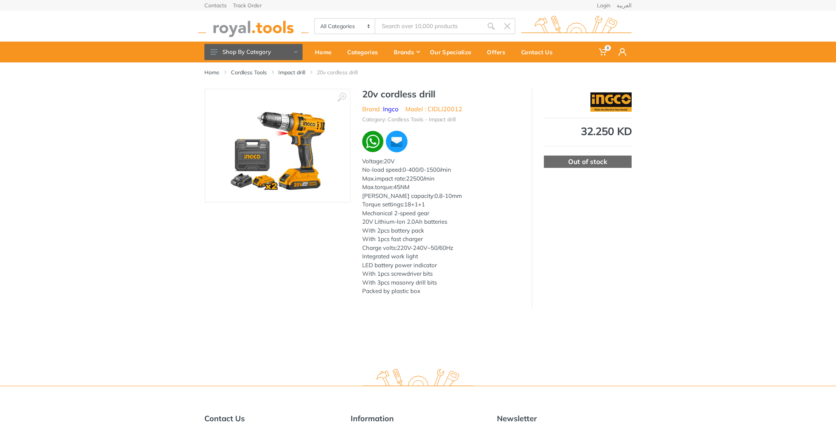  Describe the element at coordinates (380, 109) in the screenshot. I see `li: Brand :` at that location.